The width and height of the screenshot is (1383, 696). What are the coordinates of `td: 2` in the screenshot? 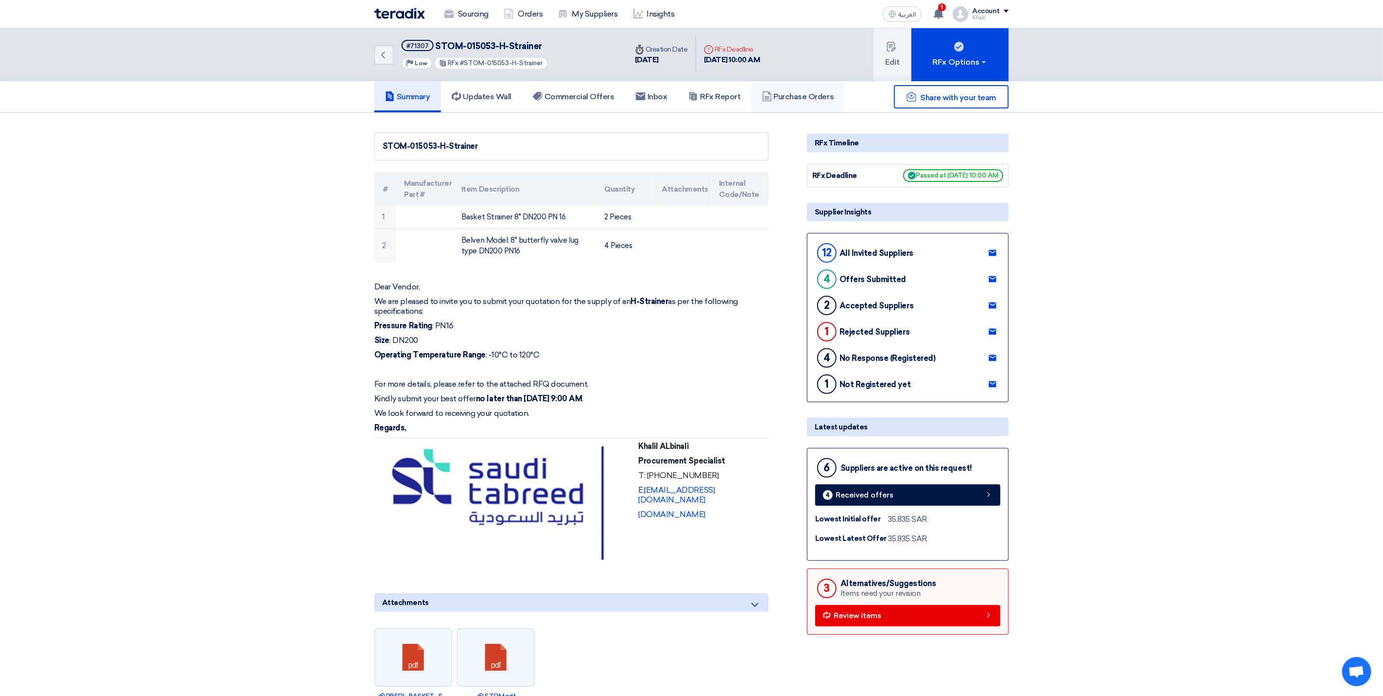 It's located at (385, 246).